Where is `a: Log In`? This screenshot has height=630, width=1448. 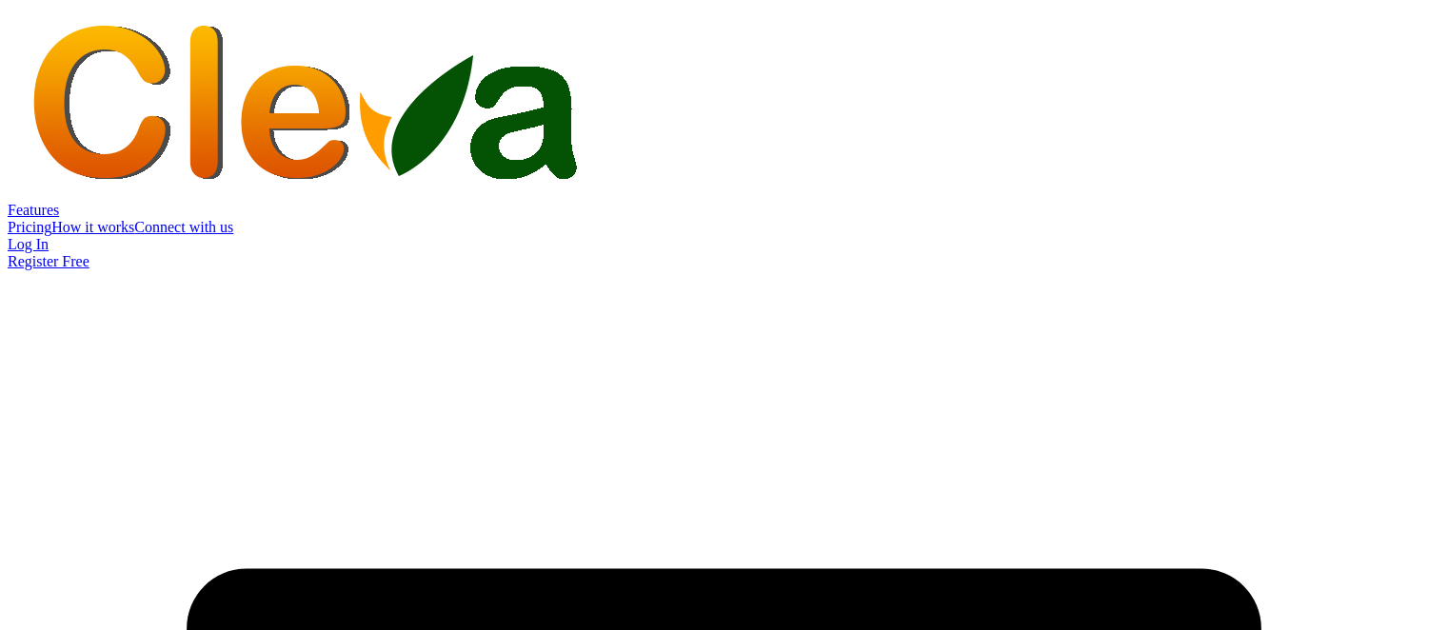
a: Log In is located at coordinates (28, 244).